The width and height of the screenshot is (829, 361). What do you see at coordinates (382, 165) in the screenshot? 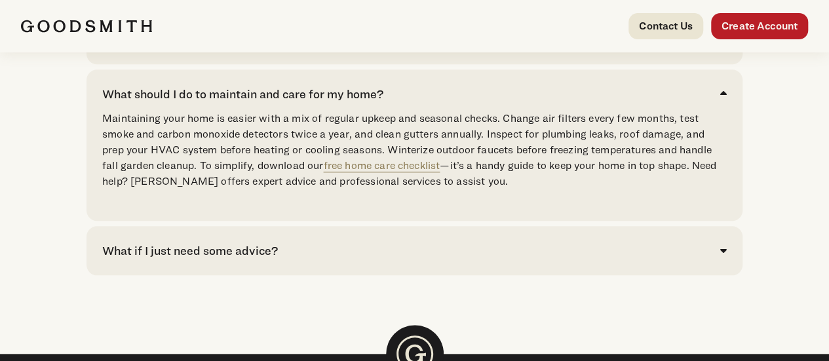
I see `a: free home care checklist` at bounding box center [382, 165].